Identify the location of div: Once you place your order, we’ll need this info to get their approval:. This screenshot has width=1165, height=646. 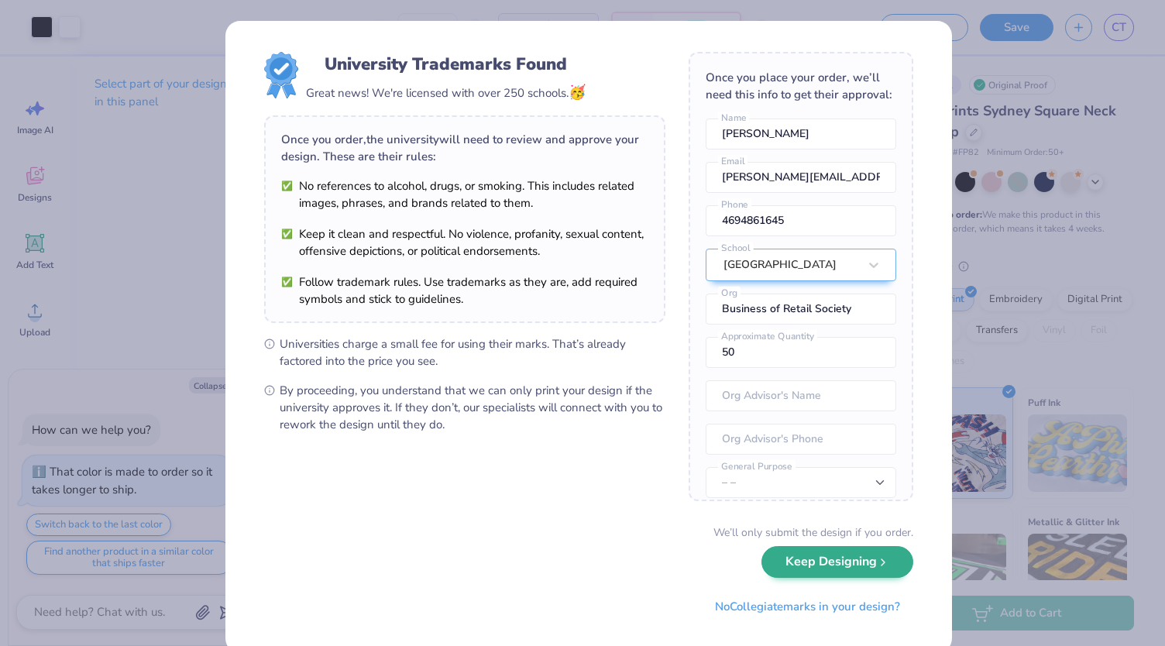
(801, 86).